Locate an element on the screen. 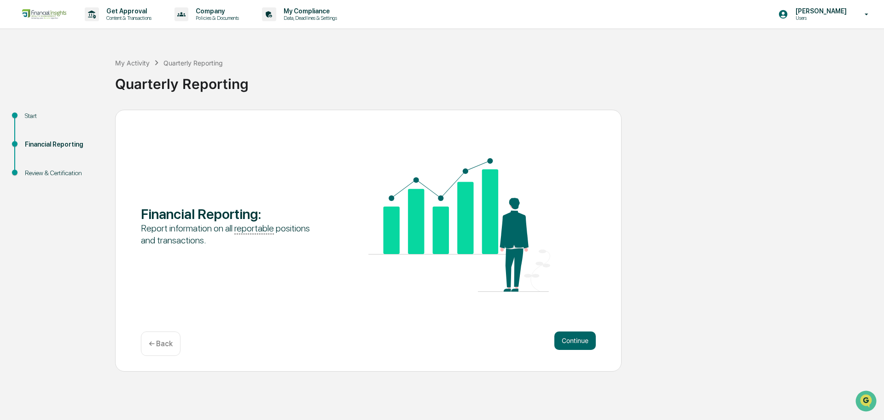 The height and width of the screenshot is (420, 884). img: f2157a4c-a0d3-4daa-907e-bb6f0de503a5-1751232295721 is located at coordinates (12, 12).